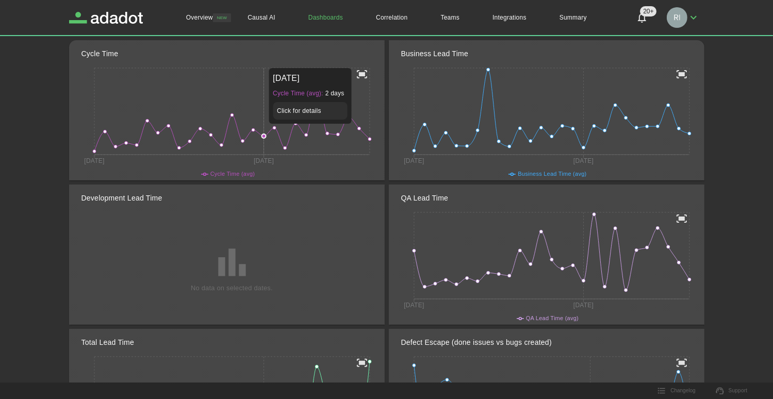  What do you see at coordinates (100, 54) in the screenshot?
I see `h2: Cycle Time` at bounding box center [100, 54].